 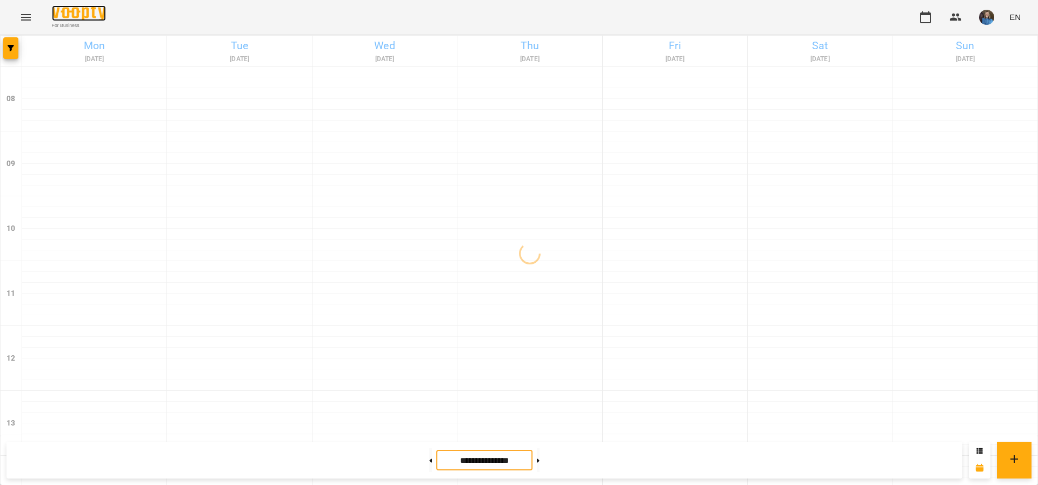 I want to click on img: Voopty Logo, so click(x=79, y=13).